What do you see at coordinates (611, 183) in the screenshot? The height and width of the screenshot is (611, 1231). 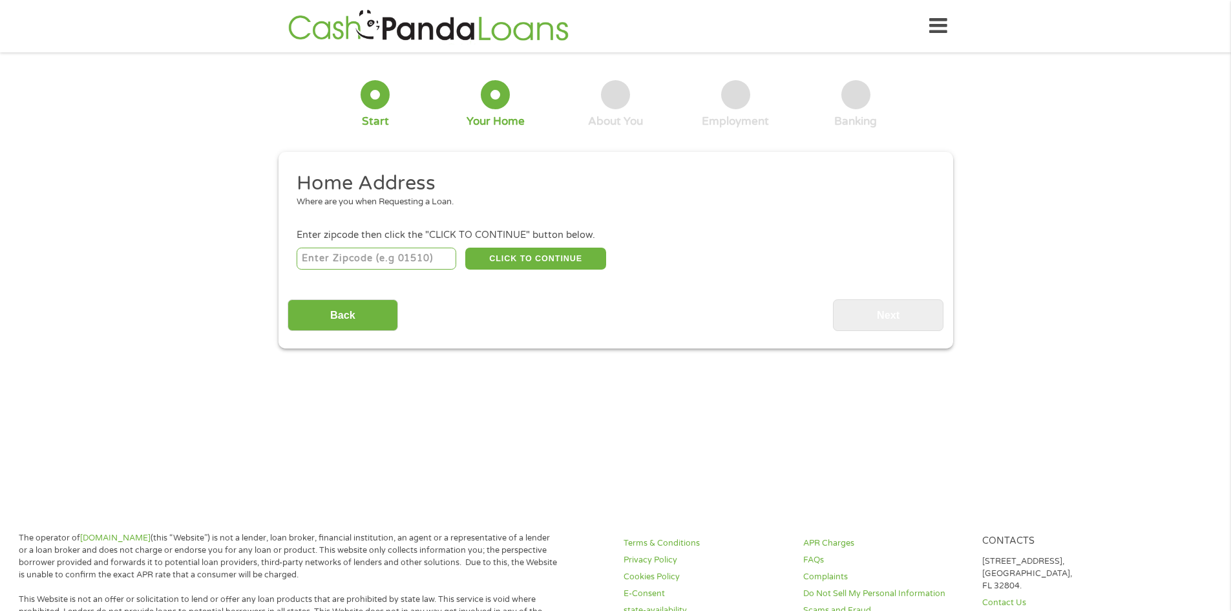 I see `h2: Home Address` at bounding box center [611, 183].